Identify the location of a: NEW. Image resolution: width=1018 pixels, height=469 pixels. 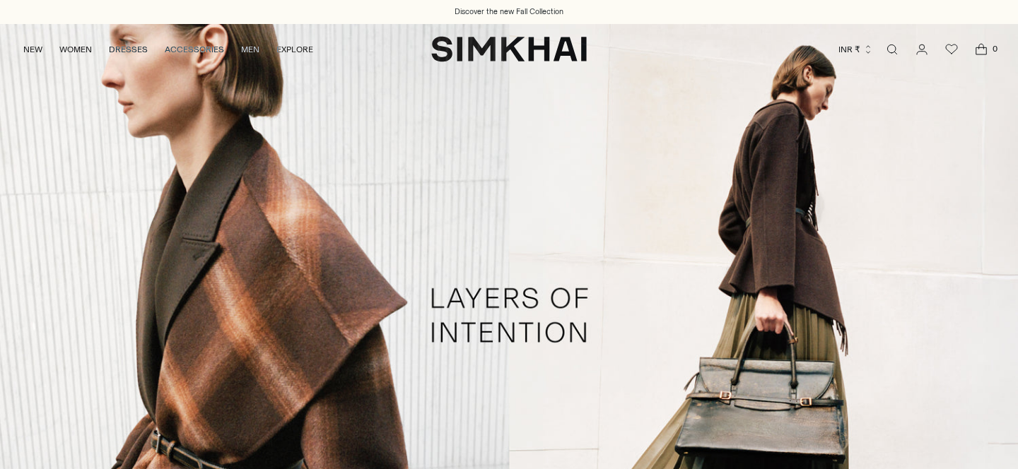
(33, 49).